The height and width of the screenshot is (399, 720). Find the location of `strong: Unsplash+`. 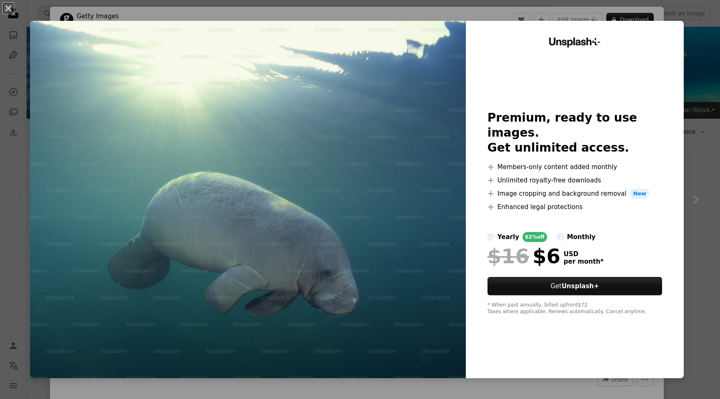

strong: Unsplash+ is located at coordinates (581, 286).